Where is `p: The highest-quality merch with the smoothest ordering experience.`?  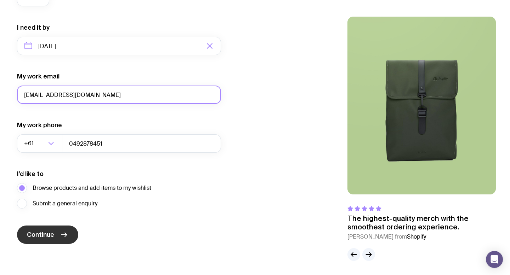
p: The highest-quality merch with the smoothest ordering experience. is located at coordinates (421, 223).